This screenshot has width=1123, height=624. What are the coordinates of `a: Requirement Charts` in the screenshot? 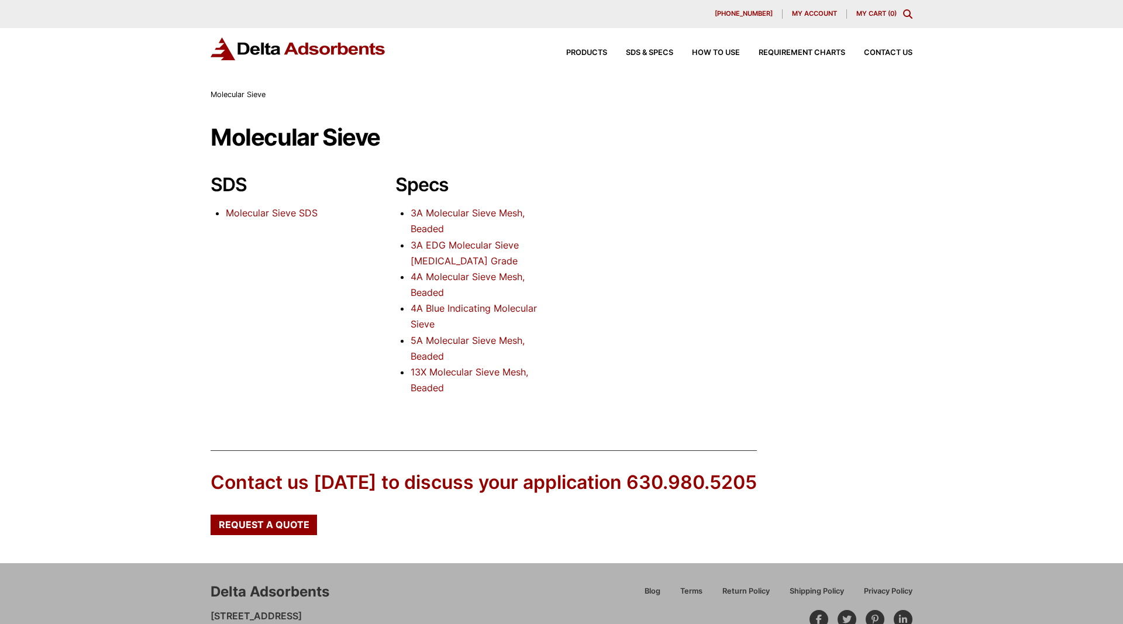 It's located at (792, 53).